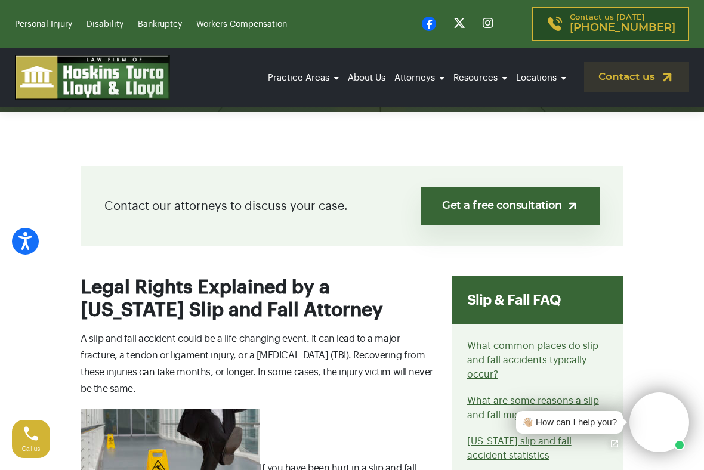 The image size is (704, 470). I want to click on a: What common places do slip and fall accidents typically occur?, so click(533, 361).